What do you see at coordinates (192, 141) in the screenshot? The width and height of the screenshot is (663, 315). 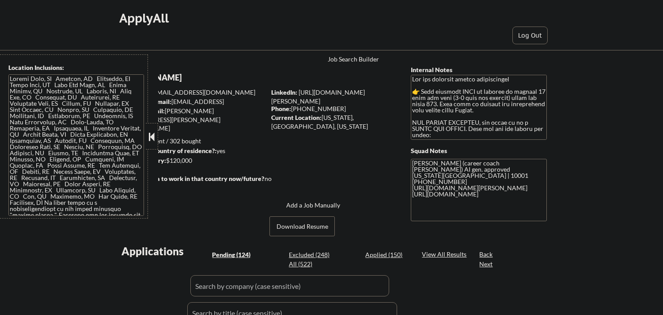 I see `div: 127 sent / 302 bought` at bounding box center [192, 141].